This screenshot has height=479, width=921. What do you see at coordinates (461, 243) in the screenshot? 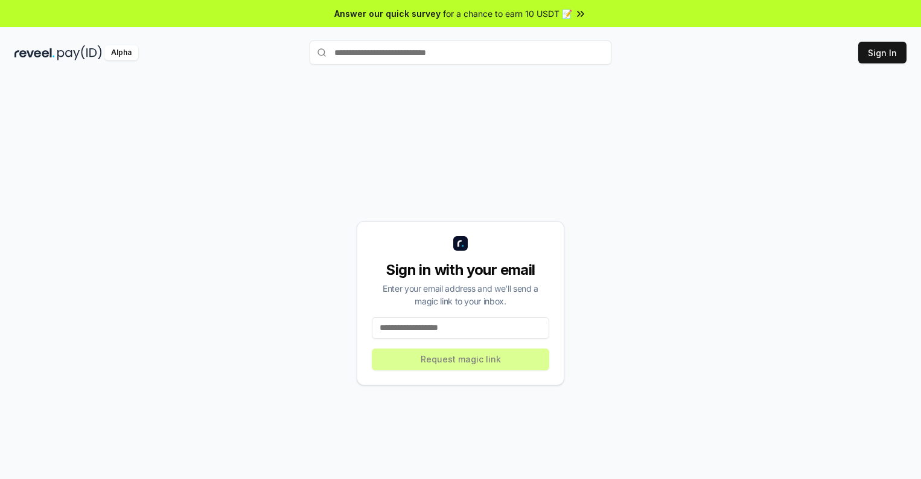
I see `img: logo_small` at bounding box center [461, 243].